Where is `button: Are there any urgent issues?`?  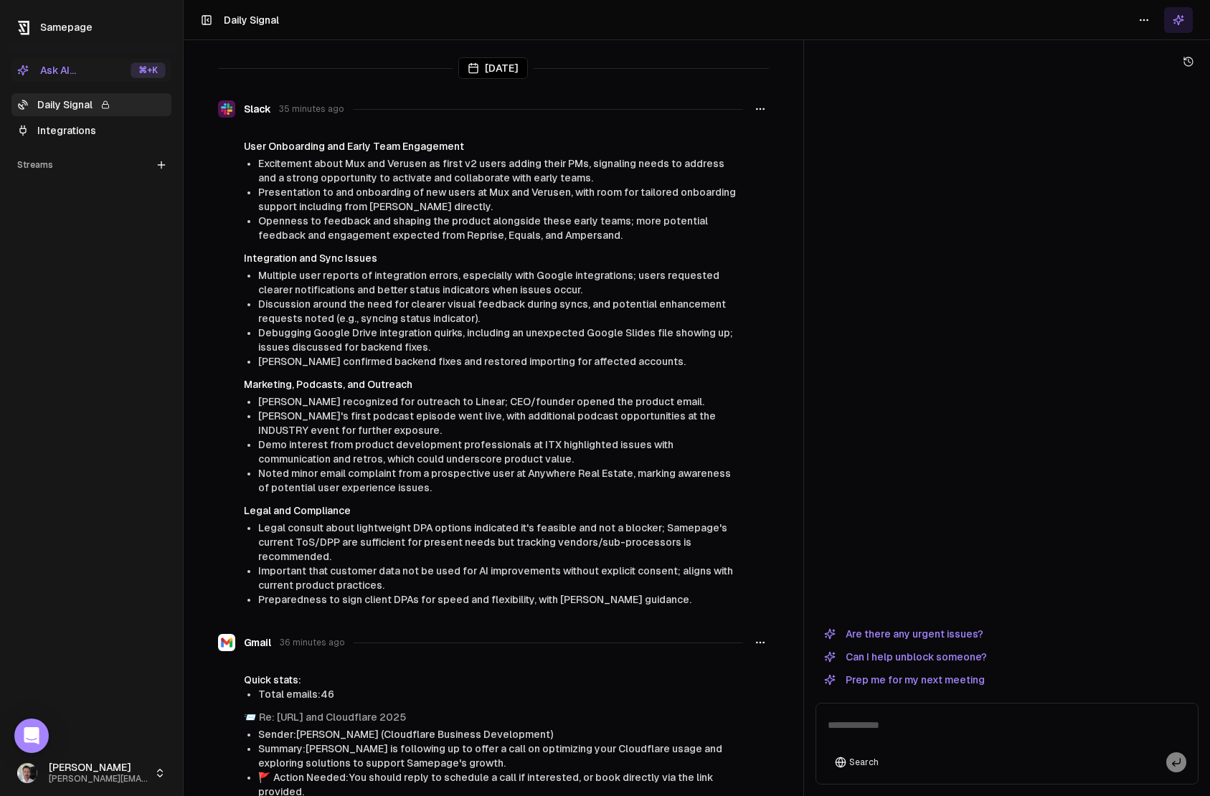
button: Are there any urgent issues? is located at coordinates (904, 634).